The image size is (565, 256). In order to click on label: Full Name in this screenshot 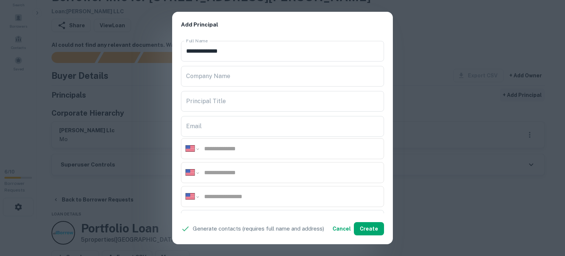, I will do `click(197, 40)`.